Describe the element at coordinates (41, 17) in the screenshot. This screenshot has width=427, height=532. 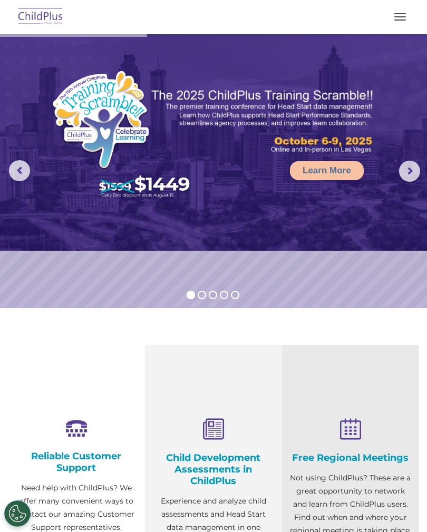
I see `img: ChildPlus by Procare Solutions` at that location.